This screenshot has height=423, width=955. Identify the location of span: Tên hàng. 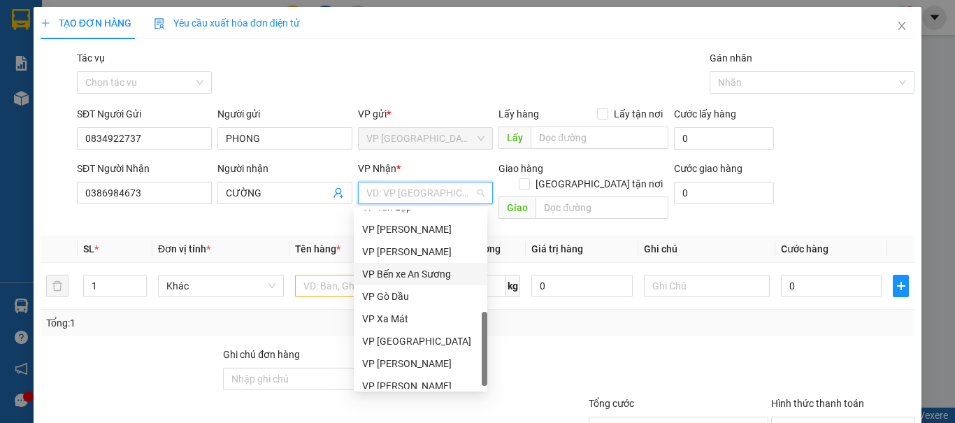
(317, 249).